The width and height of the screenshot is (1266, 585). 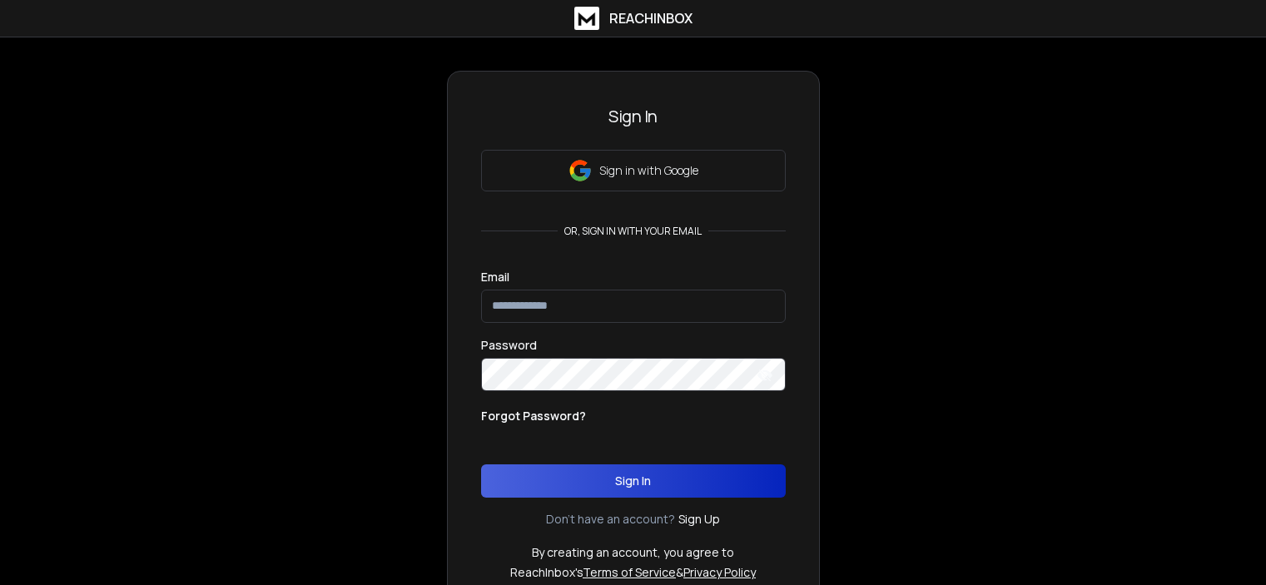 I want to click on a: Terms of Service, so click(x=629, y=572).